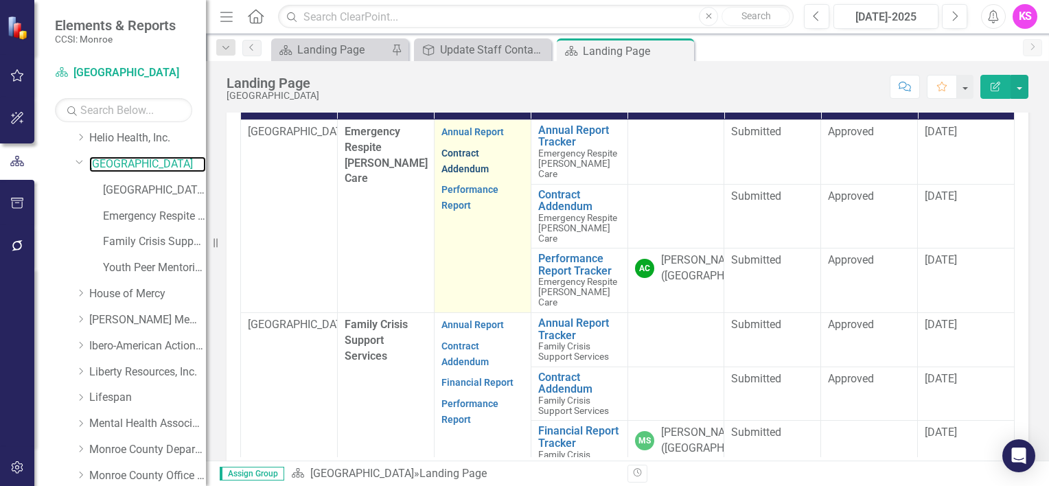 Image resolution: width=1049 pixels, height=486 pixels. I want to click on button: KS, so click(1025, 16).